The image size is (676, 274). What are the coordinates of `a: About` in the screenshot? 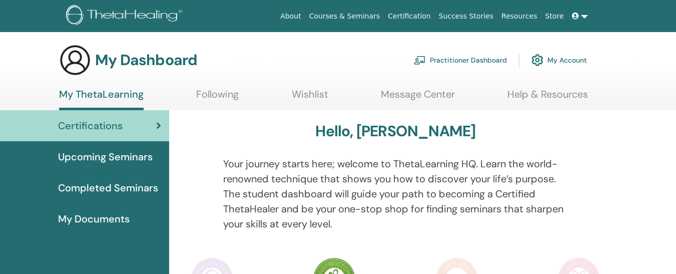 It's located at (290, 16).